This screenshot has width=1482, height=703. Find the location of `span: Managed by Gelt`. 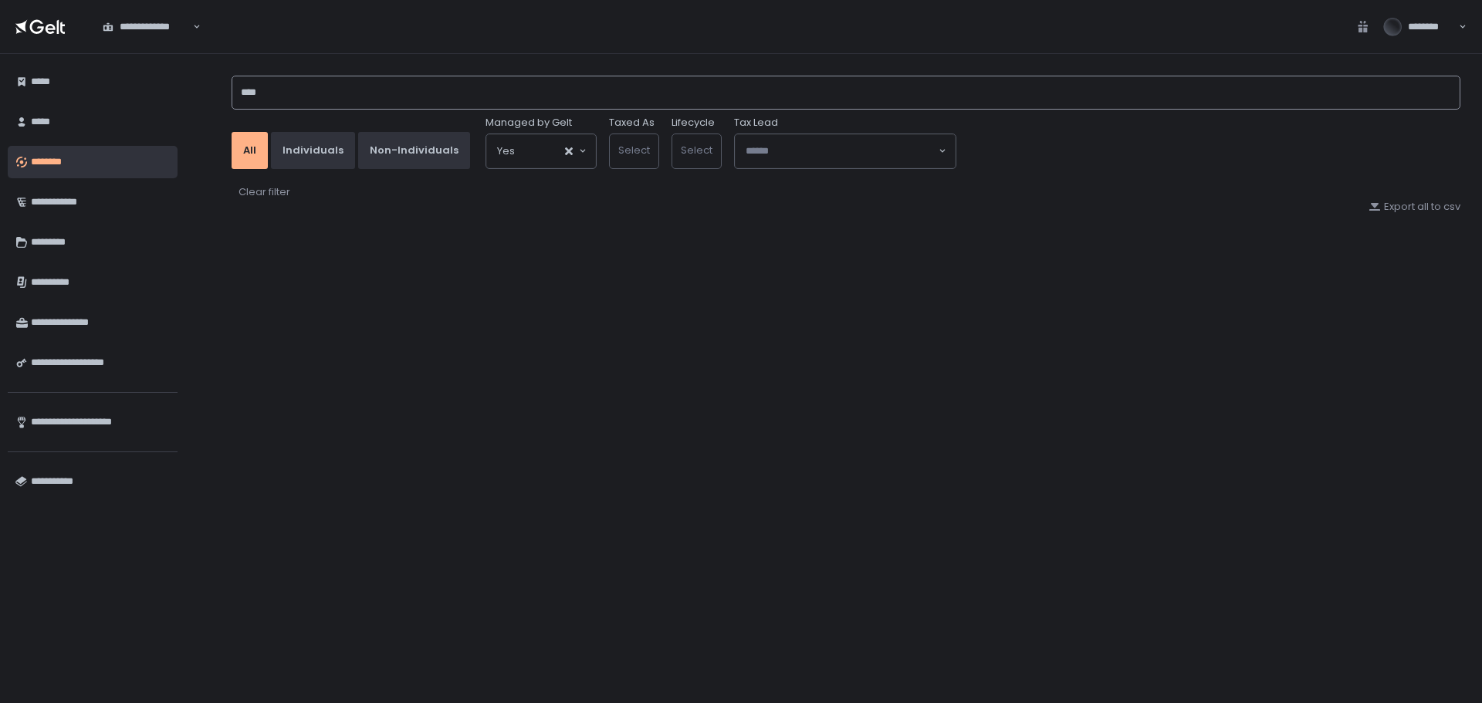

span: Managed by Gelt is located at coordinates (529, 123).